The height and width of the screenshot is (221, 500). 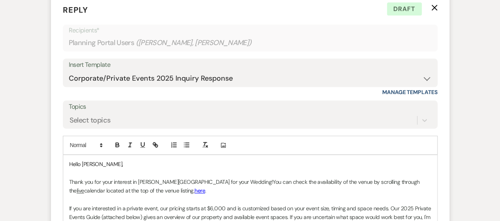 What do you see at coordinates (250, 30) in the screenshot?
I see `p: Recipients*` at bounding box center [250, 30].